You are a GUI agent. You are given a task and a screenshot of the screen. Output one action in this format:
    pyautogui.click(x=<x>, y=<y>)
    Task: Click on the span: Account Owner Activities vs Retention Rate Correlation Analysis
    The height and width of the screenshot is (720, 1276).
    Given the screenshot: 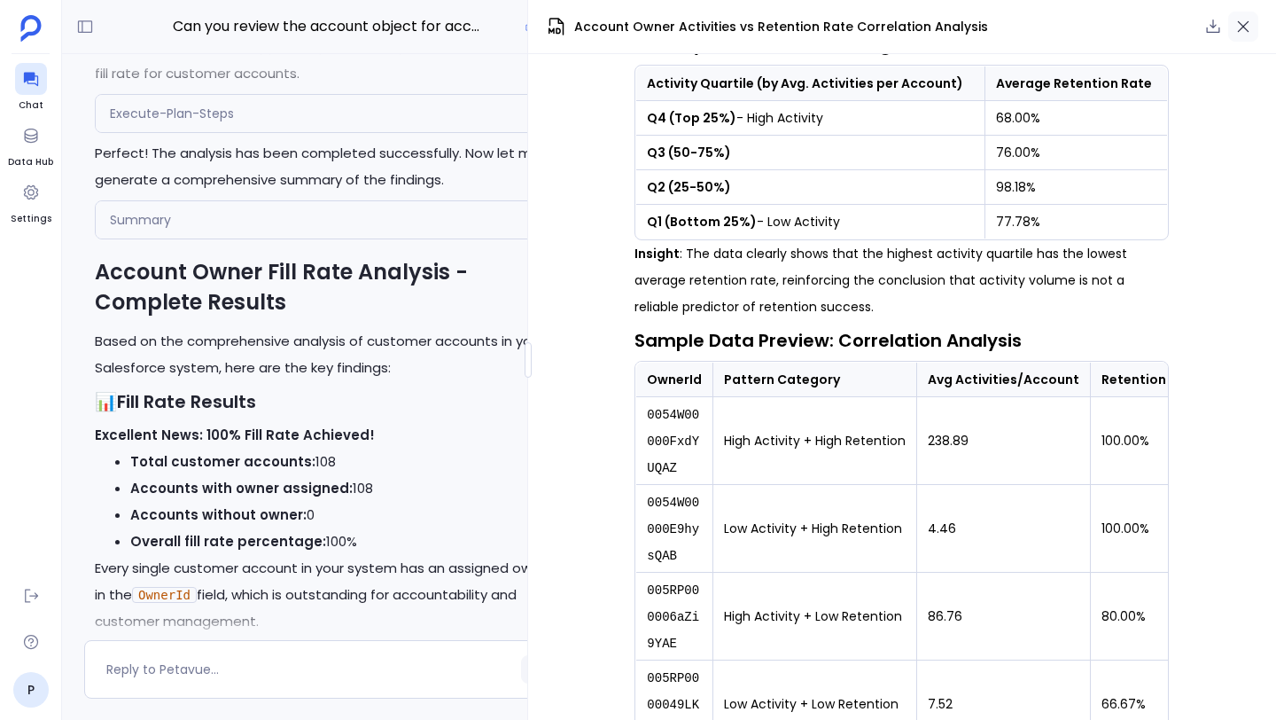 What is the action you would take?
    pyautogui.click(x=781, y=27)
    